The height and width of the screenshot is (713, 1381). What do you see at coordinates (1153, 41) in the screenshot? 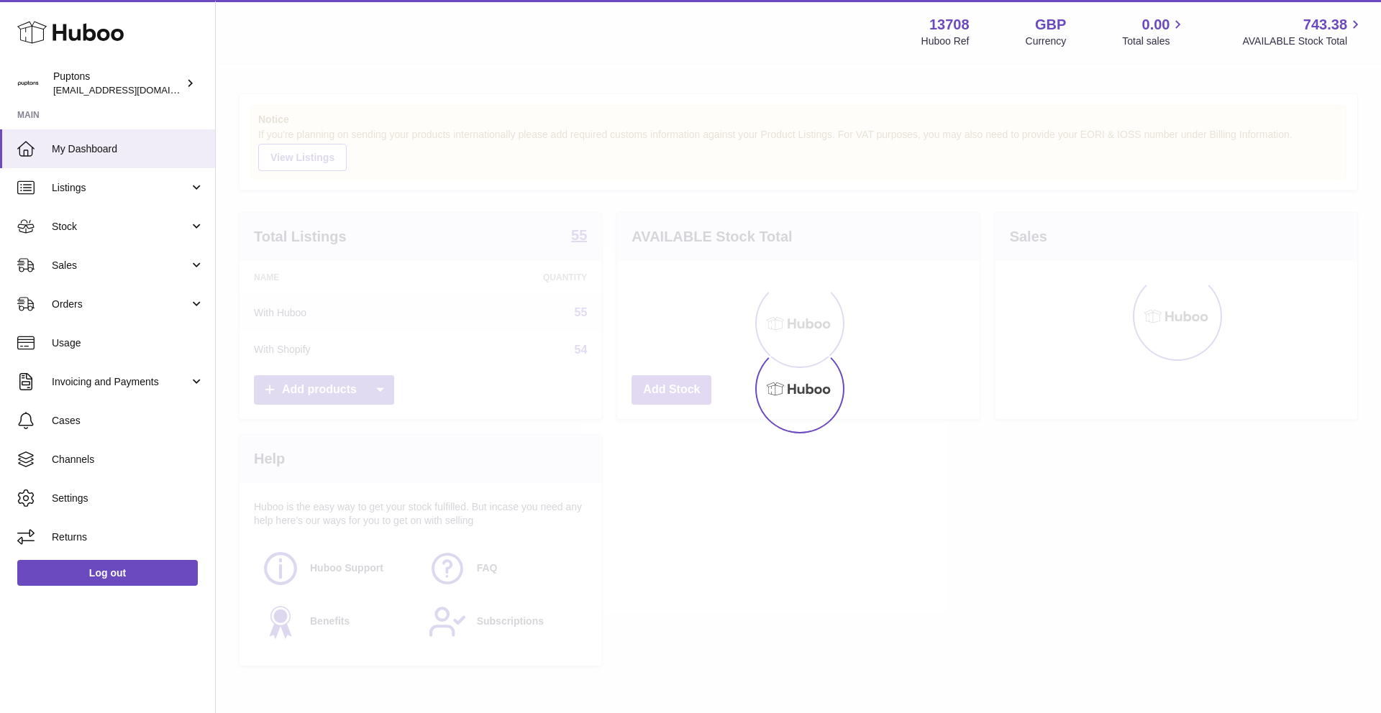
I see `span: Total sales` at bounding box center [1153, 41].